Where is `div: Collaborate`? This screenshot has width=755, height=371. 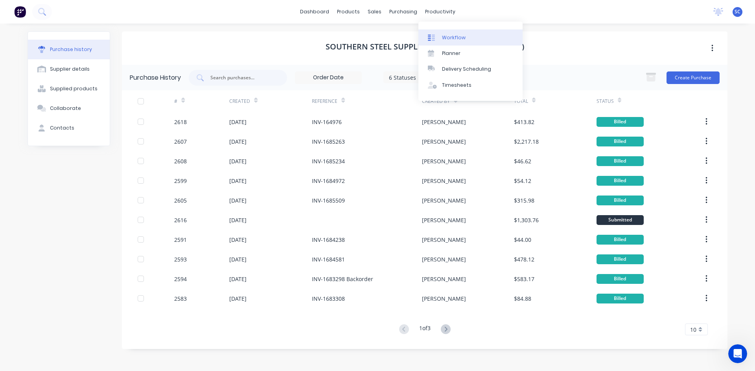
div: Collaborate is located at coordinates (65, 108).